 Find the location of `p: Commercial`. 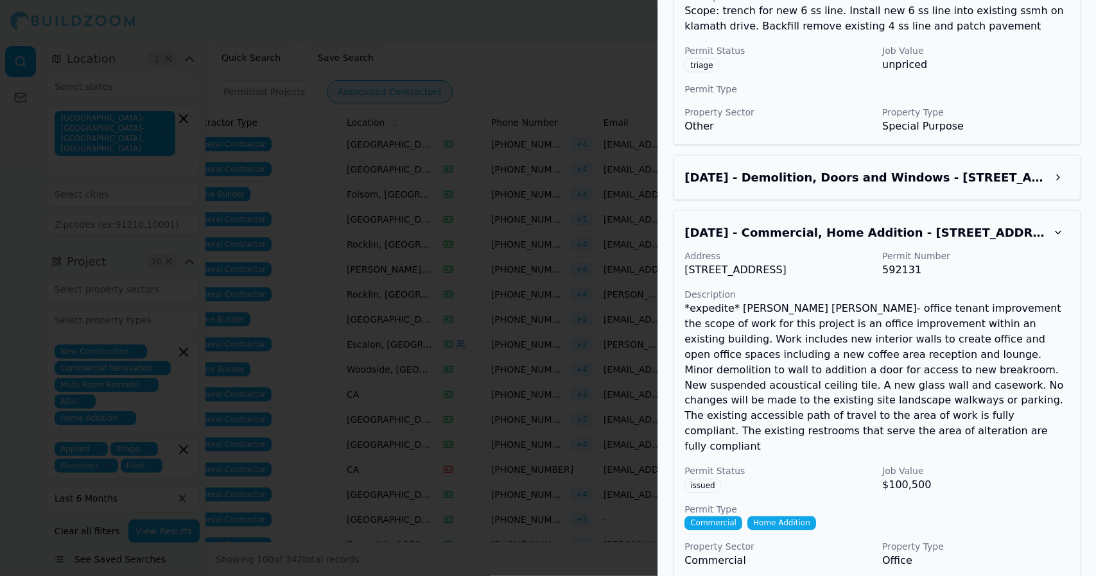

p: Commercial is located at coordinates (778, 562).